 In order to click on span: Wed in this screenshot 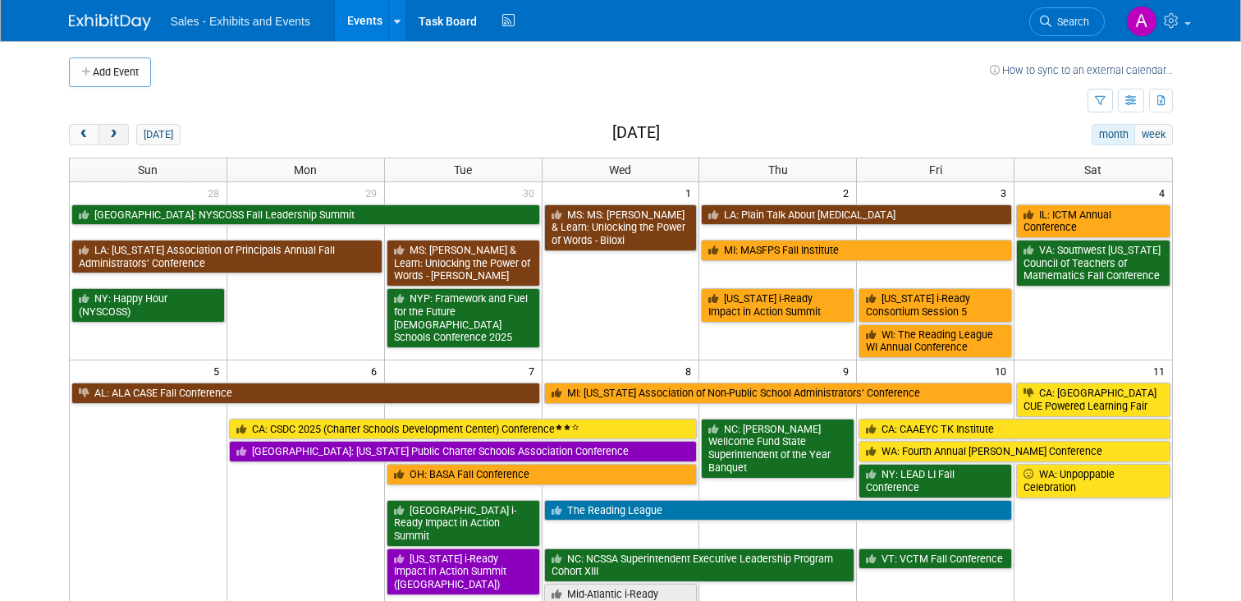, I will do `click(620, 170)`.